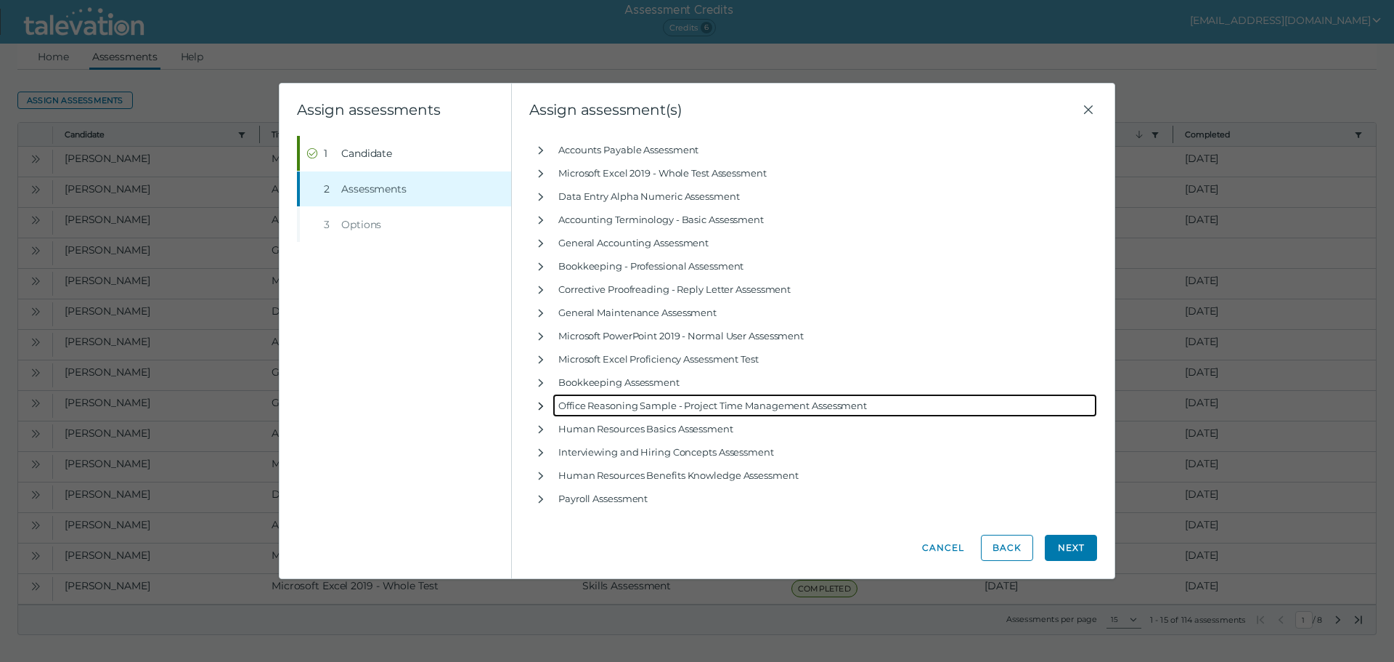 This screenshot has width=1394, height=662. Describe the element at coordinates (825, 336) in the screenshot. I see `div: Microsoft PowerPoint 2019 - Normal User Assessment` at that location.